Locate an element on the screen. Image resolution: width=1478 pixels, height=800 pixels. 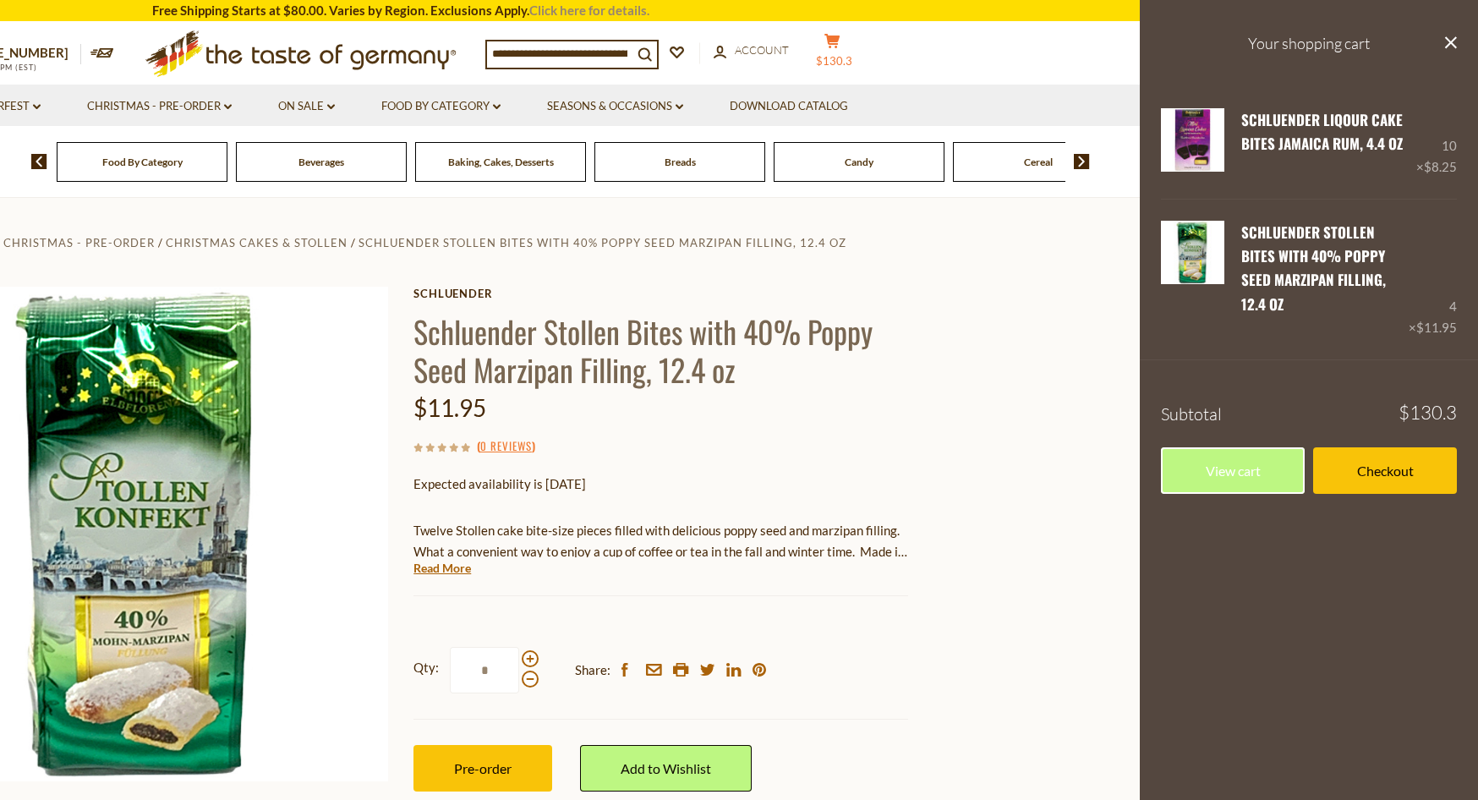
a: Schluender is located at coordinates (660, 293).